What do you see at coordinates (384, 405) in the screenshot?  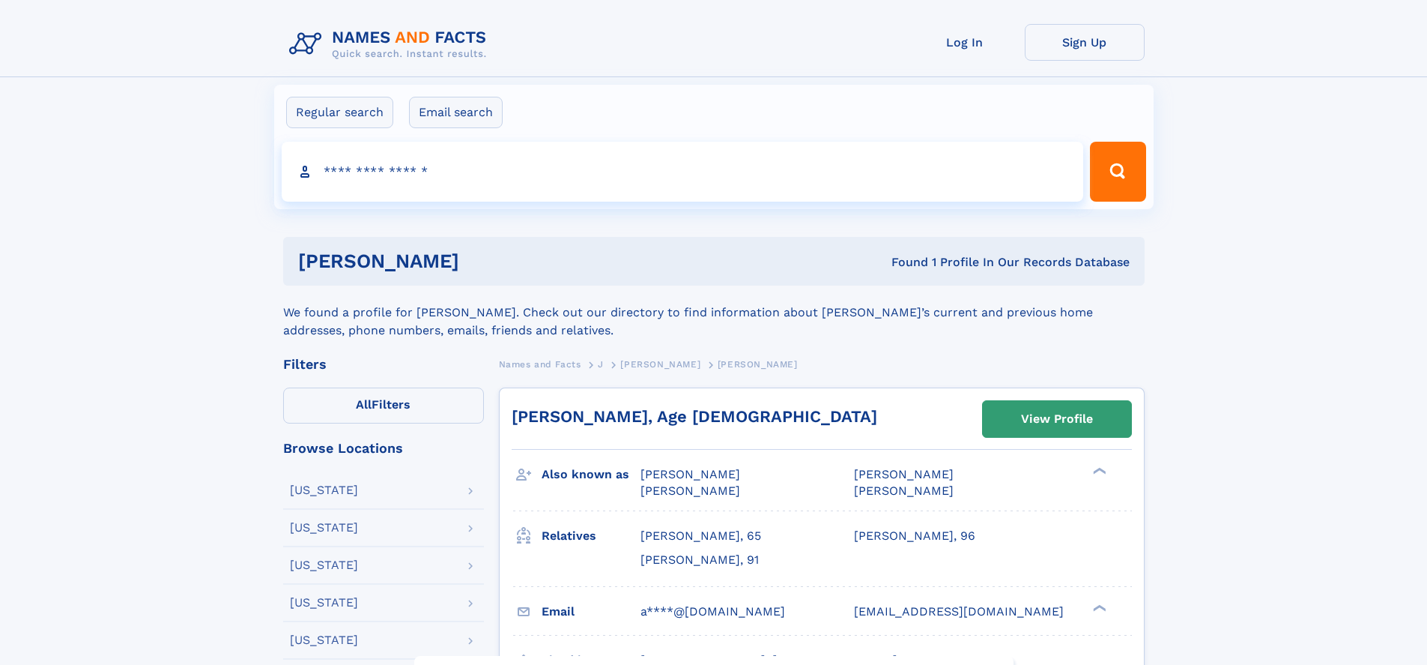 I see `label: Filters` at bounding box center [384, 405].